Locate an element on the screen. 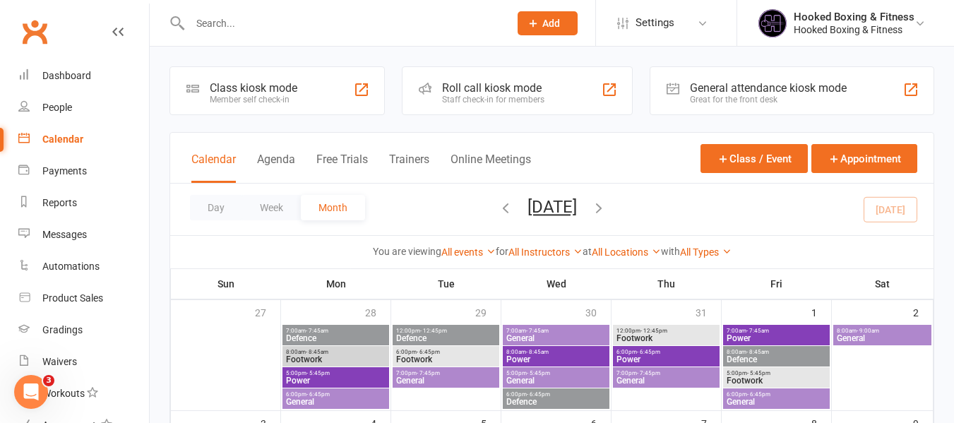  button: Appointment is located at coordinates (864, 158).